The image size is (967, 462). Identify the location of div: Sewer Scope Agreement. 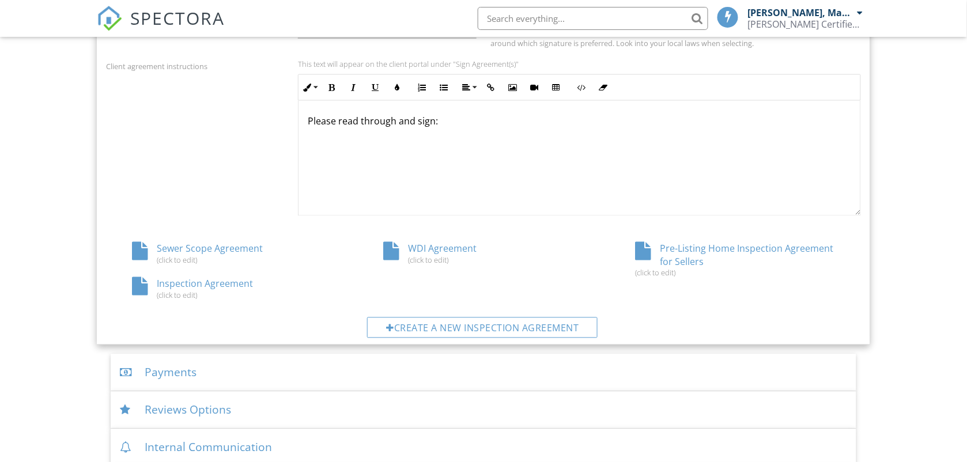
(232, 254).